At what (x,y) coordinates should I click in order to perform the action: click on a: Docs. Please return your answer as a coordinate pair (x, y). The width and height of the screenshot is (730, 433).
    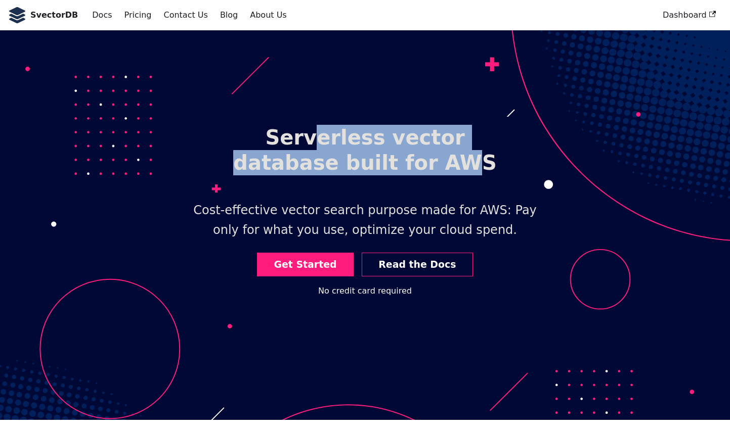
    Looking at the image, I should click on (102, 15).